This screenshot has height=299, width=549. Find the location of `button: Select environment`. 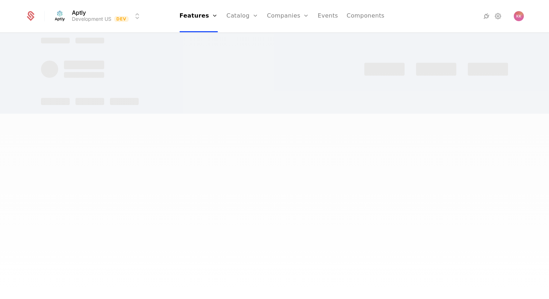

button: Select environment is located at coordinates (97, 16).